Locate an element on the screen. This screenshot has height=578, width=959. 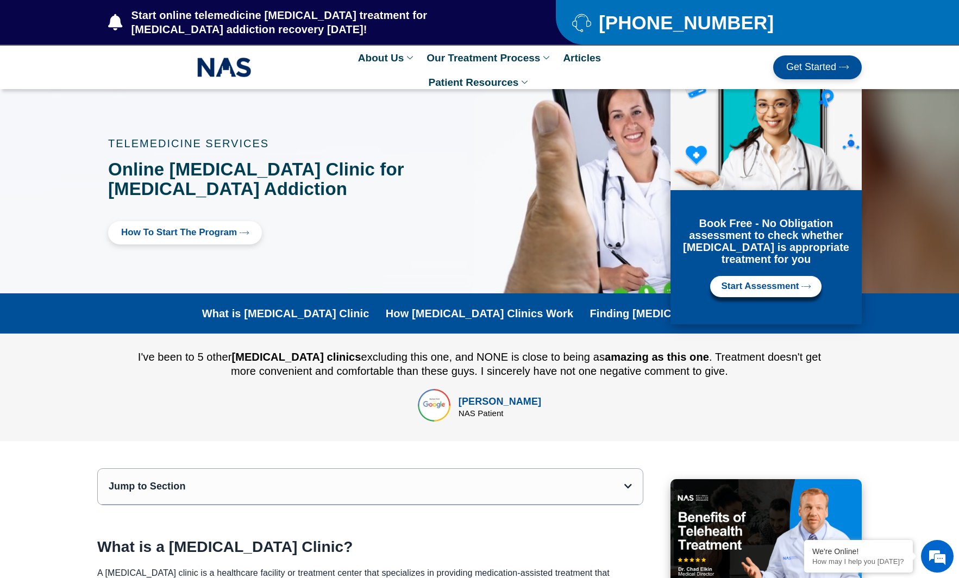
span: How to Start the program is located at coordinates (179, 233).